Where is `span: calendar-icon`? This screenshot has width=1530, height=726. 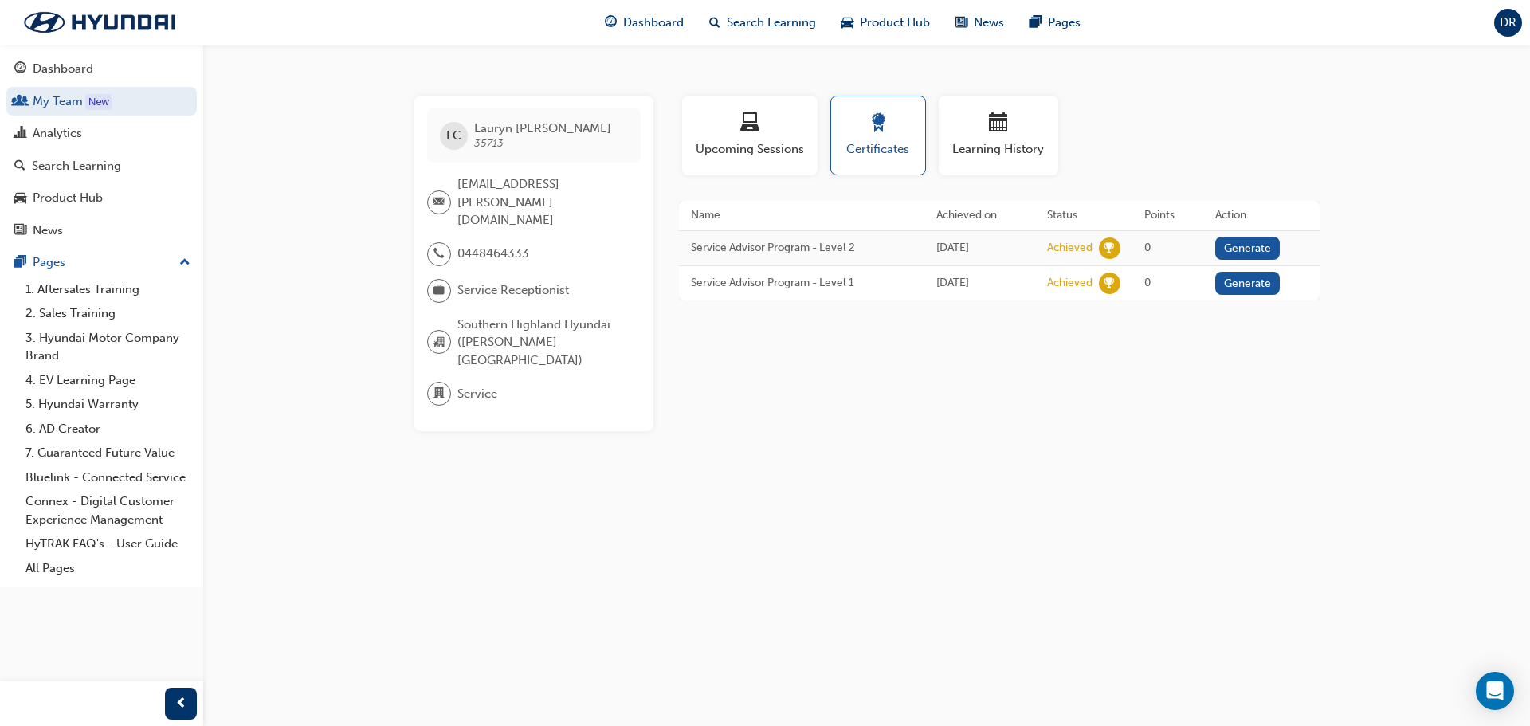
span: calendar-icon is located at coordinates (999, 124).